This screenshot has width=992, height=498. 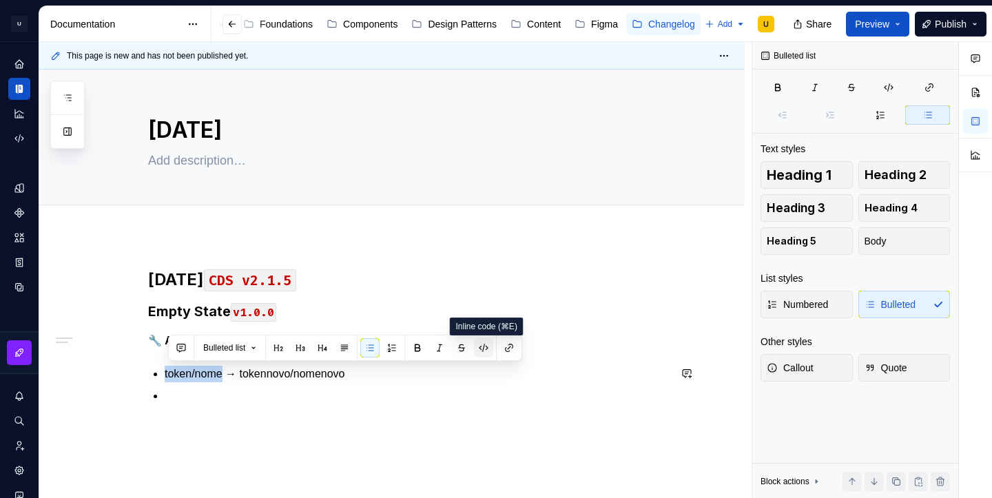 I want to click on span: Heading 2, so click(x=895, y=175).